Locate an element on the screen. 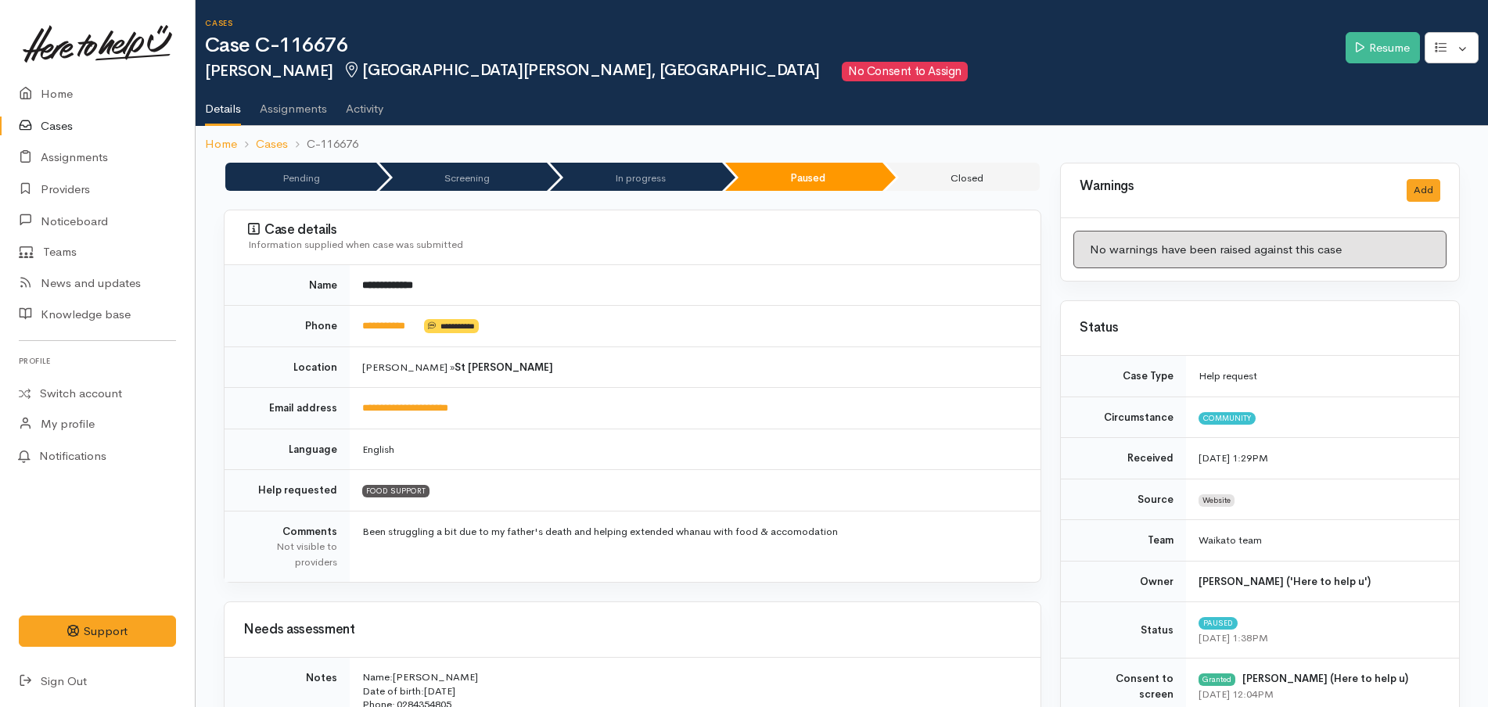 The width and height of the screenshot is (1488, 707). td: Status is located at coordinates (1124, 631).